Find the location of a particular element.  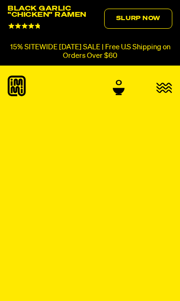

a: 0 is located at coordinates (118, 87).